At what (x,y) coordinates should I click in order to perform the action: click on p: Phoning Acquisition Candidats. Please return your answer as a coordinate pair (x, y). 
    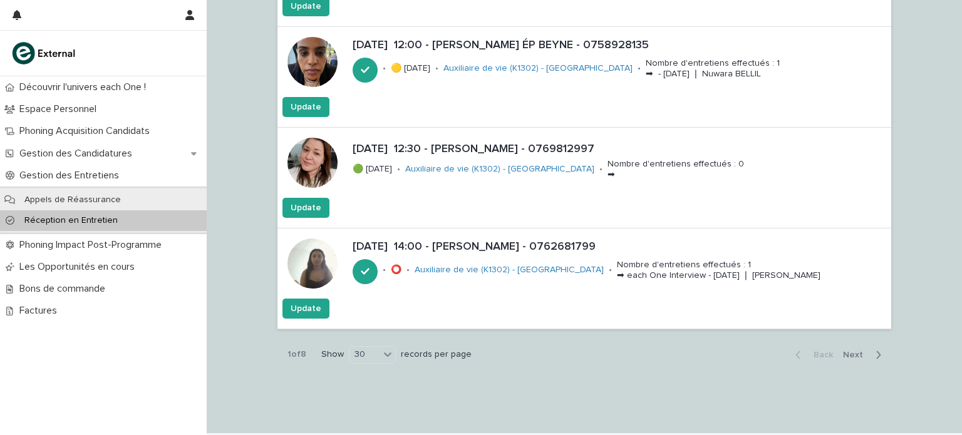
    Looking at the image, I should click on (87, 131).